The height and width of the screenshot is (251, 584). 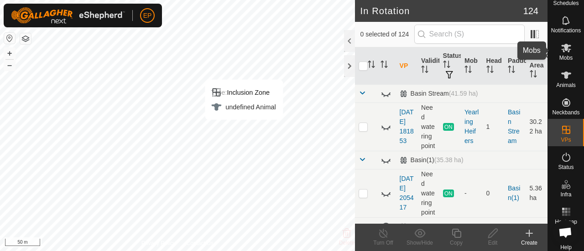 What do you see at coordinates (199, 243) in the screenshot?
I see `a: Contact Us` at bounding box center [199, 243].